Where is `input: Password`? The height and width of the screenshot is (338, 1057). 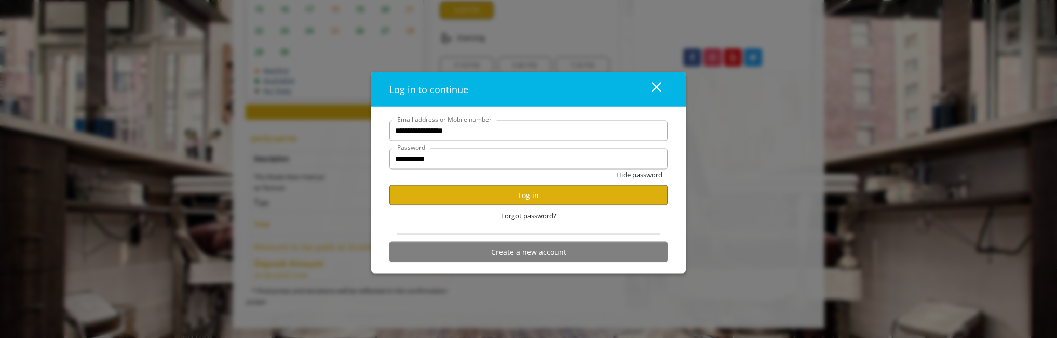 input: Password is located at coordinates (529, 158).